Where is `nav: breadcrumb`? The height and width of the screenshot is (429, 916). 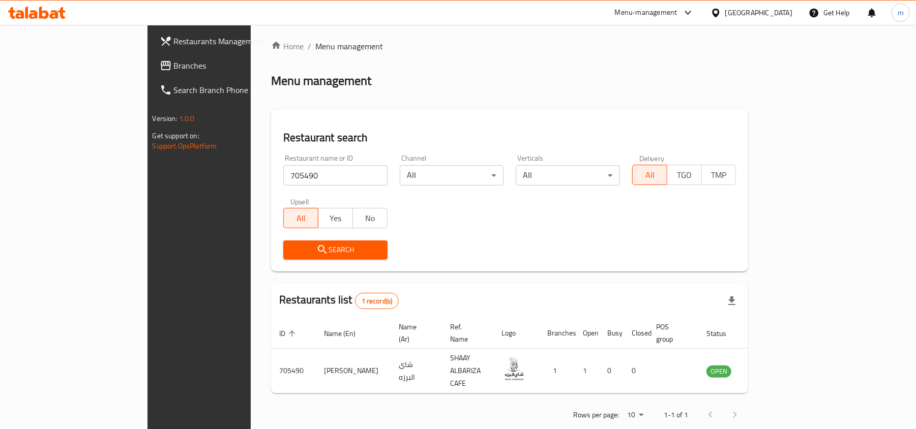
nav: breadcrumb is located at coordinates (509, 46).